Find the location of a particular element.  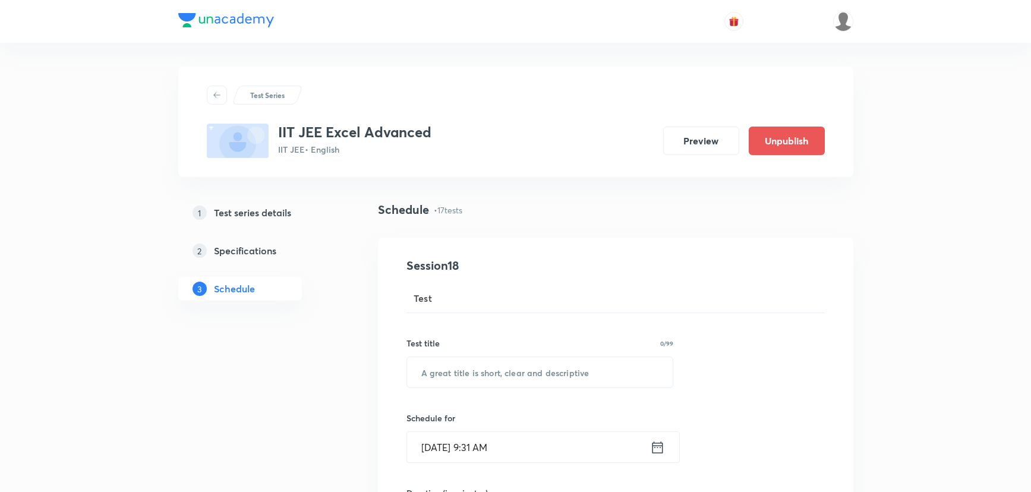

h6: Schedule for is located at coordinates (540, 418).